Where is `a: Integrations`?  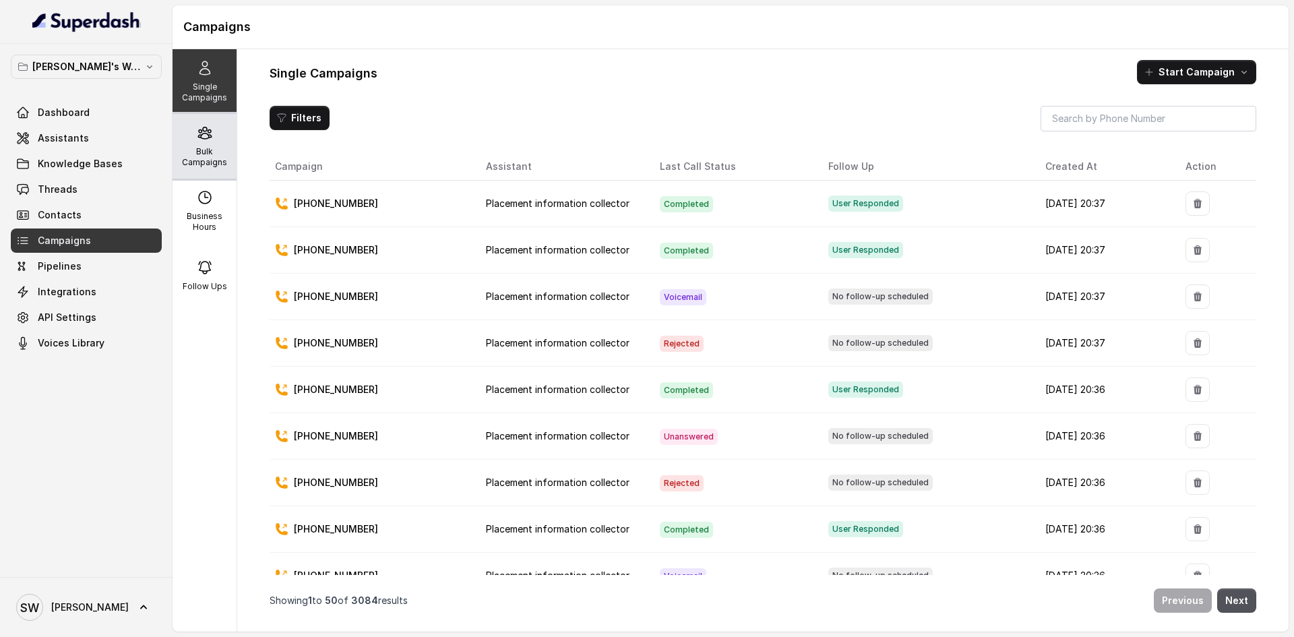
a: Integrations is located at coordinates (86, 292).